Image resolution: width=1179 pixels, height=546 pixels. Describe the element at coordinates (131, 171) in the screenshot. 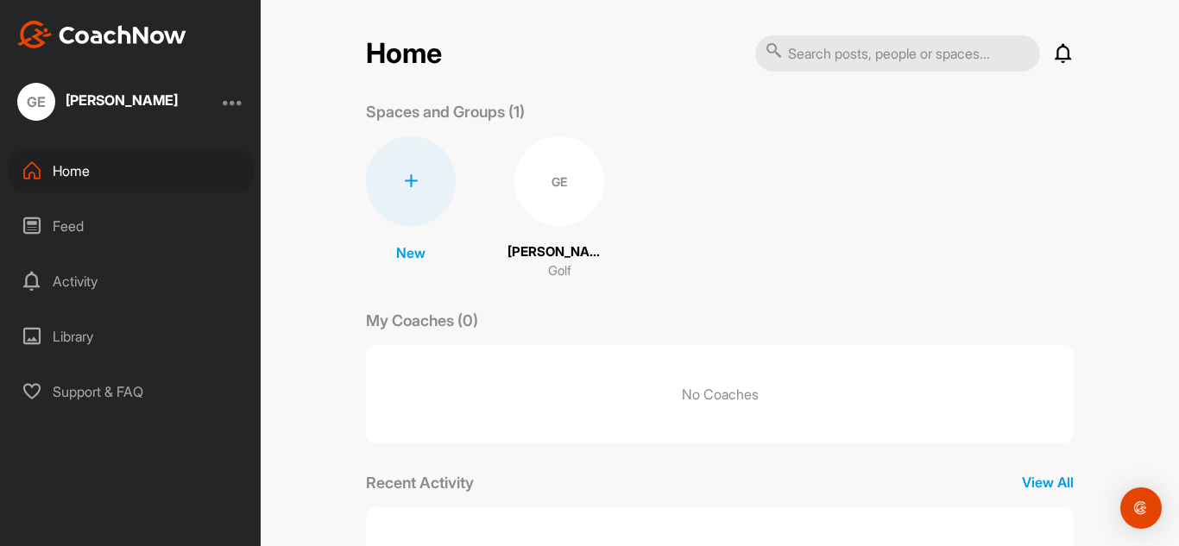

I see `div: Home` at that location.